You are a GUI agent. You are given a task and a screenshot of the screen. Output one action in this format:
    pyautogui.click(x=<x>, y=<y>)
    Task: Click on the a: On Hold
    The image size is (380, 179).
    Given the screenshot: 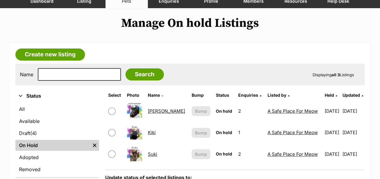 What is the action you would take?
    pyautogui.click(x=53, y=146)
    